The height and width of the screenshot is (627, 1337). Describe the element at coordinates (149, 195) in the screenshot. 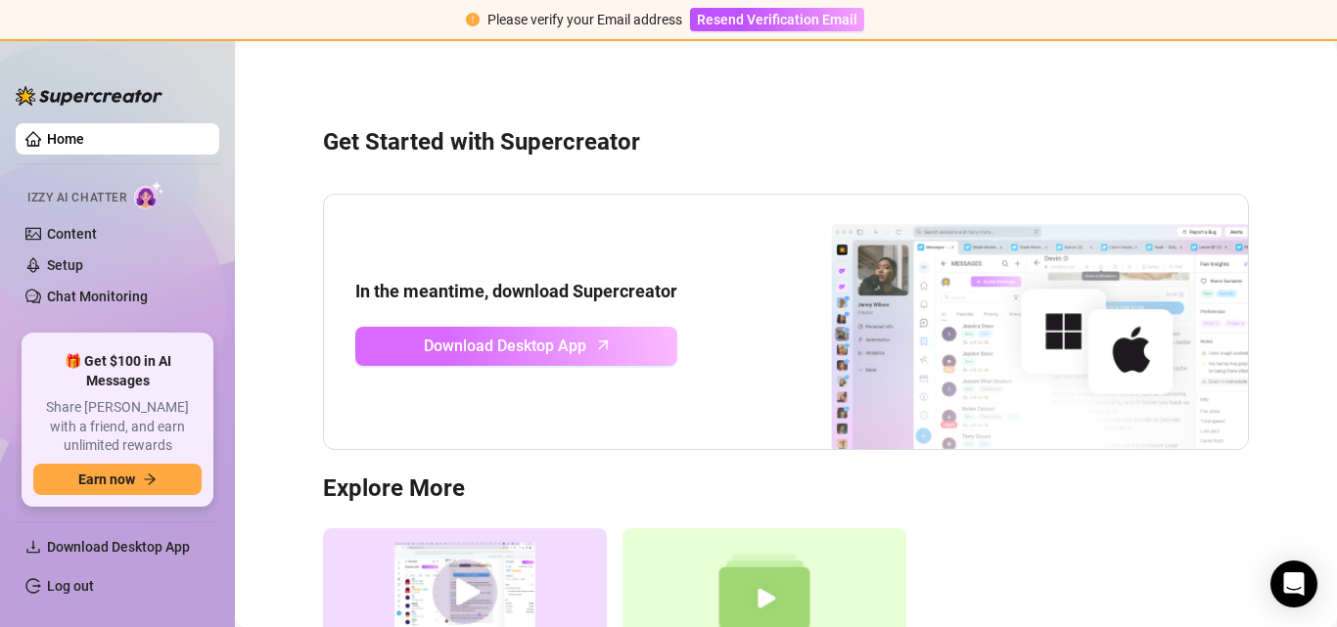

I see `img: AI Chatter` at that location.